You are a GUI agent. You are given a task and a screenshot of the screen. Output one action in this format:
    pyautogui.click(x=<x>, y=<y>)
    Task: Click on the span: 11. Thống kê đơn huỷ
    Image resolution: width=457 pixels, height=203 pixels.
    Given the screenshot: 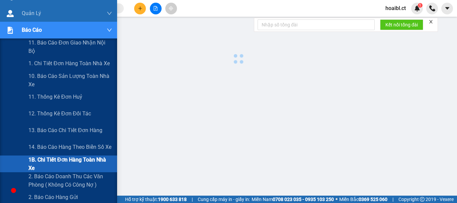 What is the action you would take?
    pyautogui.click(x=55, y=97)
    